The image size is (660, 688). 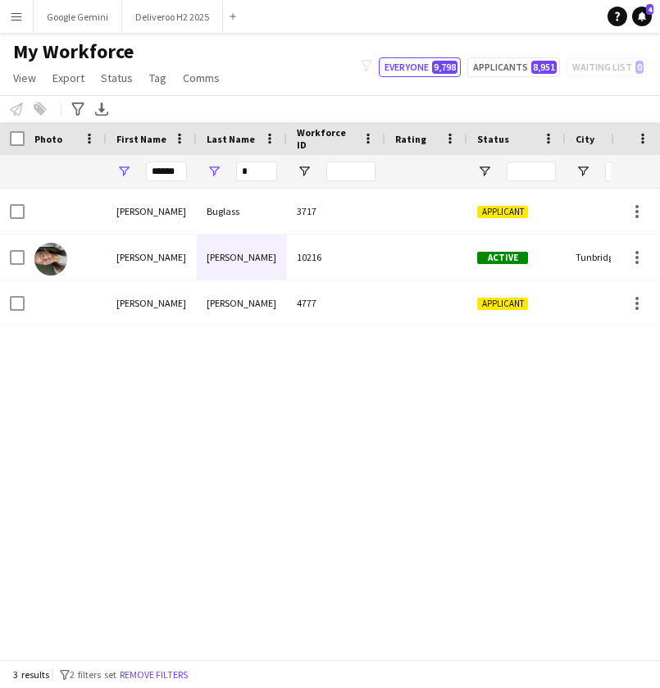 What do you see at coordinates (584, 139) in the screenshot?
I see `span: City` at bounding box center [584, 139].